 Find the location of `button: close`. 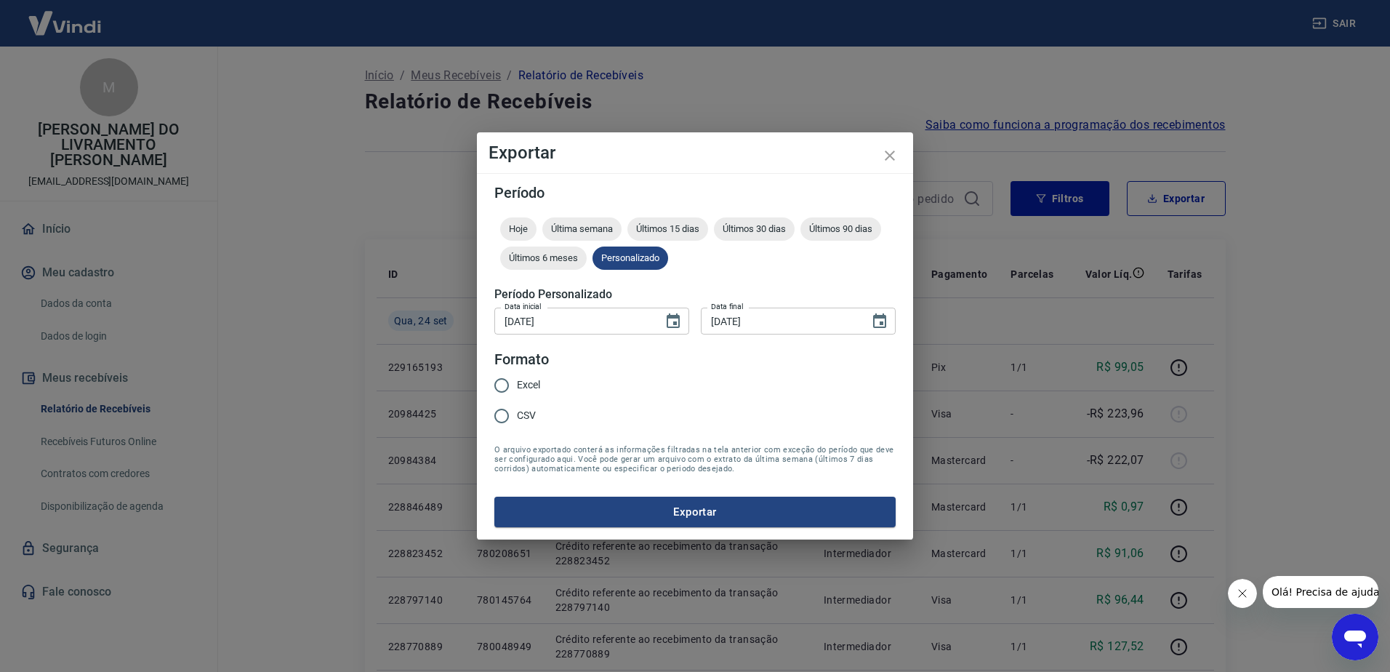

button: close is located at coordinates (890, 156).